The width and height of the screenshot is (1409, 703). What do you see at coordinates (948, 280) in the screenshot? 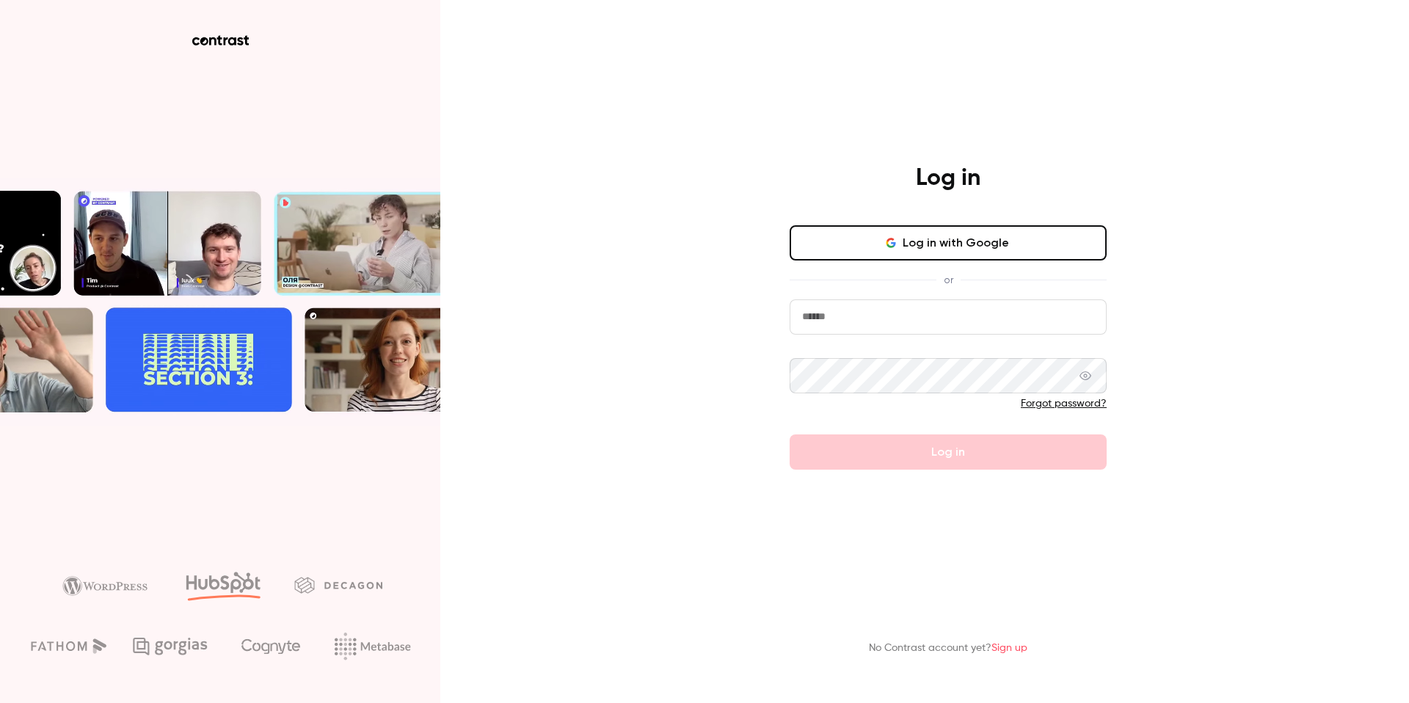
I see `span: or` at bounding box center [948, 280].